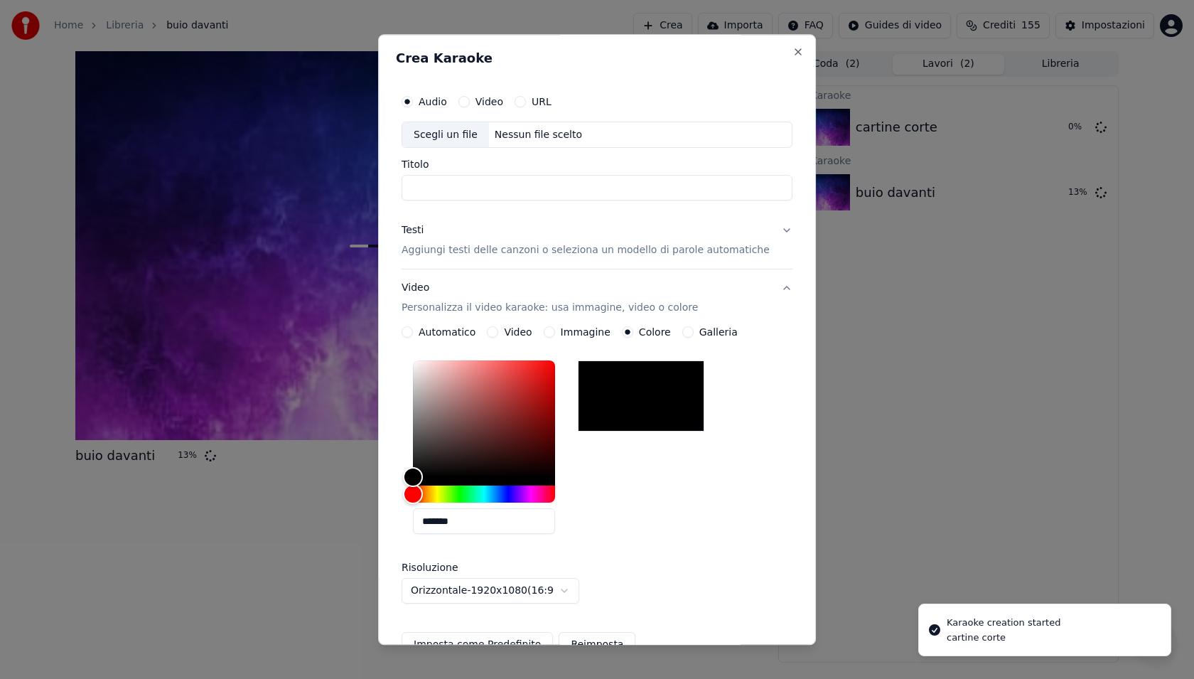 This screenshot has height=679, width=1194. What do you see at coordinates (484, 419) in the screenshot?
I see `div: Color` at bounding box center [484, 419].